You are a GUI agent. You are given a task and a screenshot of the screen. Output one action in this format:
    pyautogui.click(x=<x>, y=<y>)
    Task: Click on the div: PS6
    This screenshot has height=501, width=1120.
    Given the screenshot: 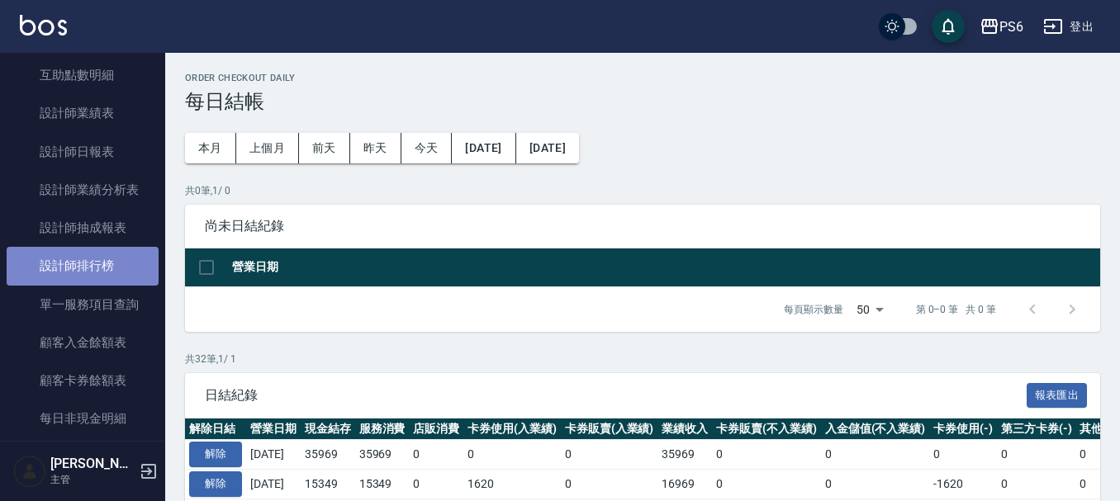 What is the action you would take?
    pyautogui.click(x=1011, y=26)
    